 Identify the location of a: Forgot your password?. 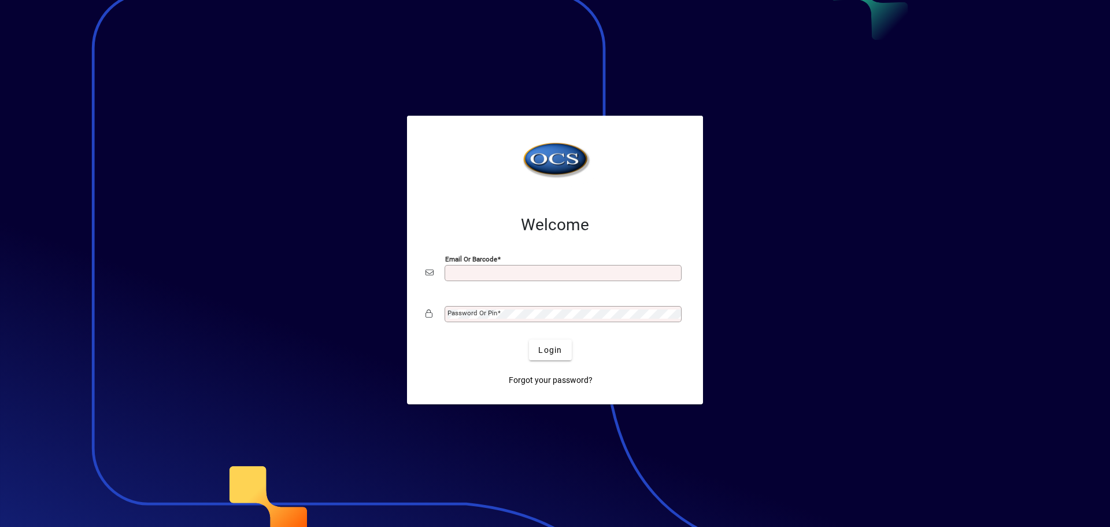
(551, 380).